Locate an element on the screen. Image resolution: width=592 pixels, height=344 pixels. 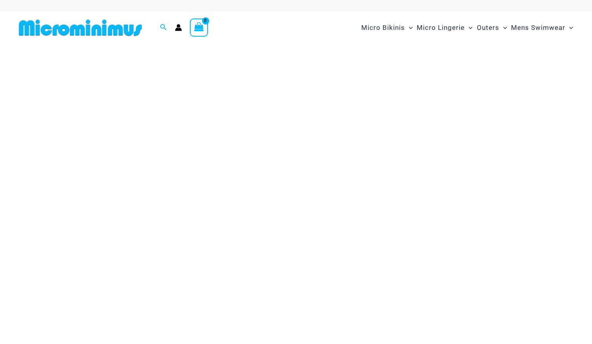
span: Mens Swimwear is located at coordinates (538, 28).